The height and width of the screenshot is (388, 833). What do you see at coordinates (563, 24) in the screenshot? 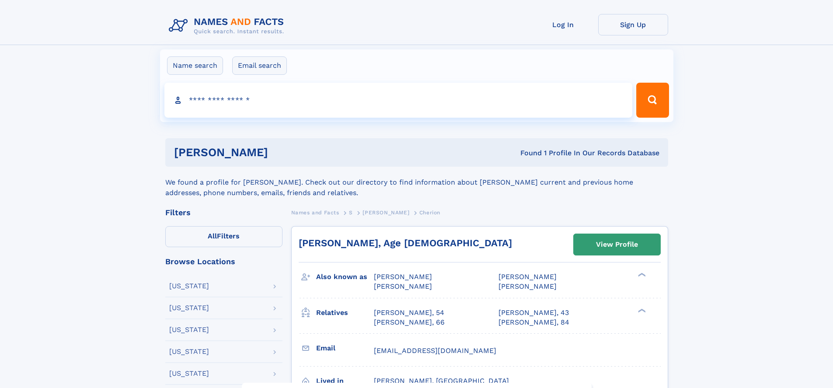
I see `a: Log In` at bounding box center [563, 24].